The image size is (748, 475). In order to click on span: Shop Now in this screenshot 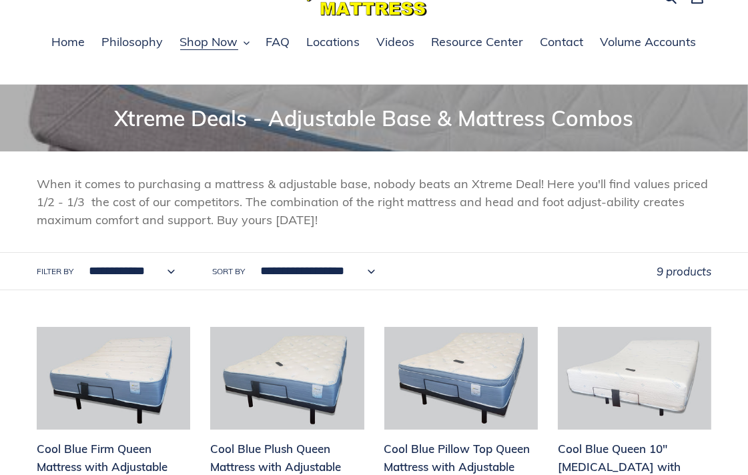, I will do `click(209, 42)`.